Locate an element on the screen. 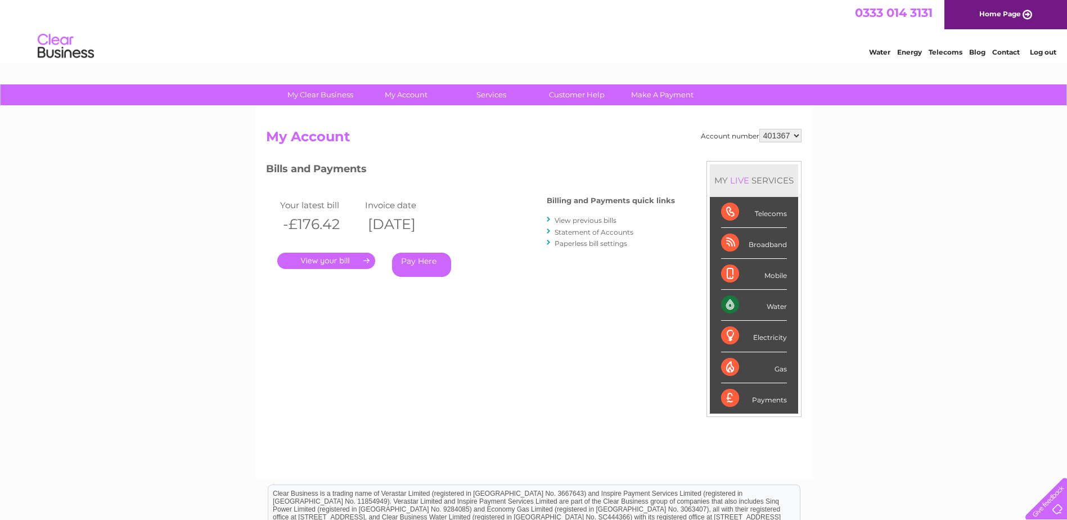 The width and height of the screenshot is (1067, 520). div: Account number is located at coordinates (751, 136).